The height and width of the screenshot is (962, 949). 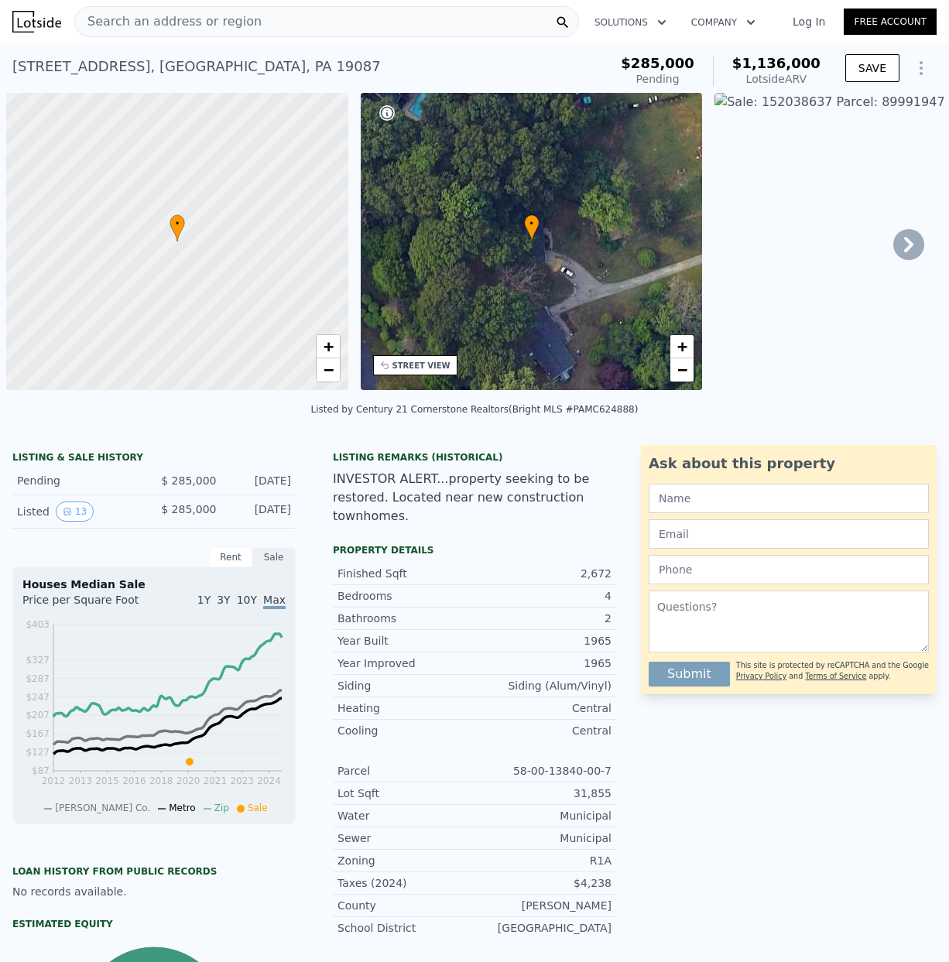 I want to click on div: Siding, so click(x=406, y=686).